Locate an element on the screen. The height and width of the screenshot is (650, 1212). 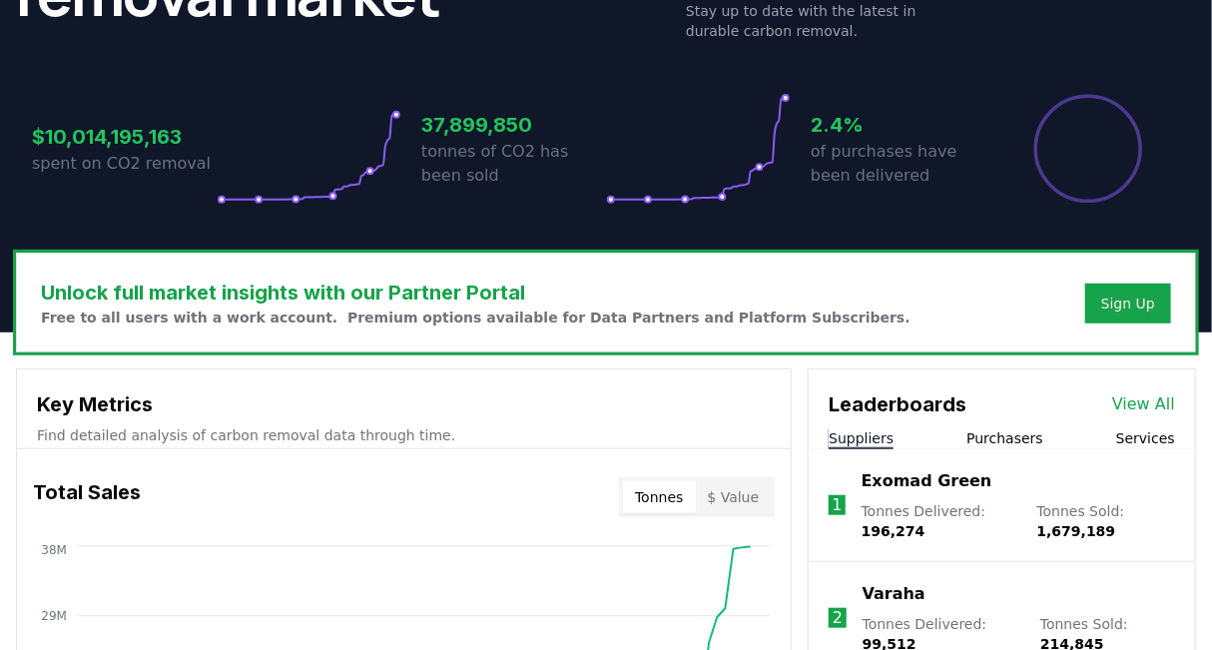
p: Varaha is located at coordinates (893, 594).